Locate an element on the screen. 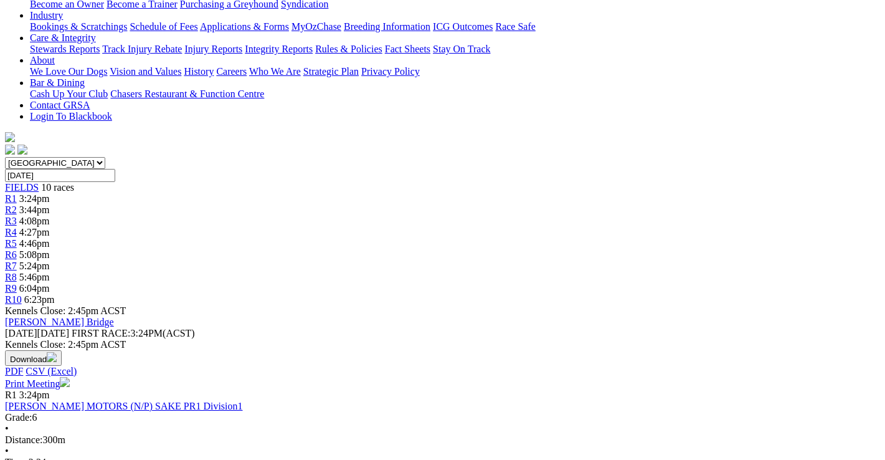 The height and width of the screenshot is (460, 885). a: R6 is located at coordinates (11, 254).